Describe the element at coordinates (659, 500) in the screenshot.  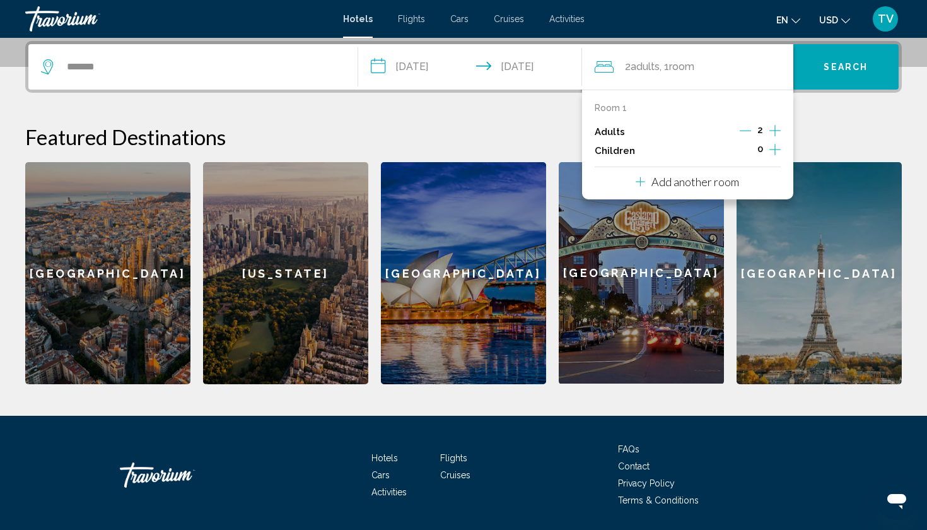
I see `span: Terms & Conditions` at that location.